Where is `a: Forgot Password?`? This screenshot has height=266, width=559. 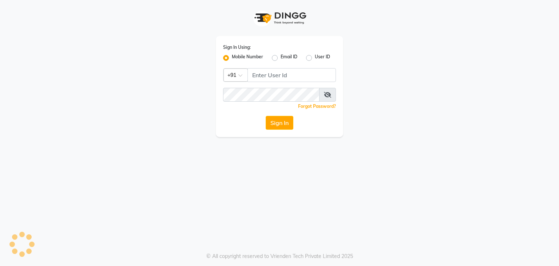 a: Forgot Password? is located at coordinates (317, 106).